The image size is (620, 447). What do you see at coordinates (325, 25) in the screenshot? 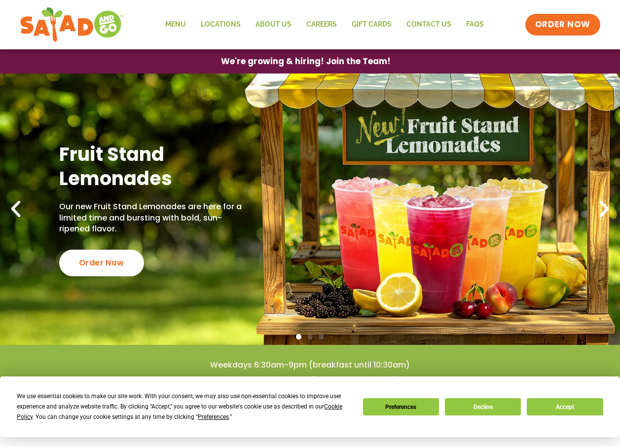
I see `nav: Menu` at bounding box center [325, 25].